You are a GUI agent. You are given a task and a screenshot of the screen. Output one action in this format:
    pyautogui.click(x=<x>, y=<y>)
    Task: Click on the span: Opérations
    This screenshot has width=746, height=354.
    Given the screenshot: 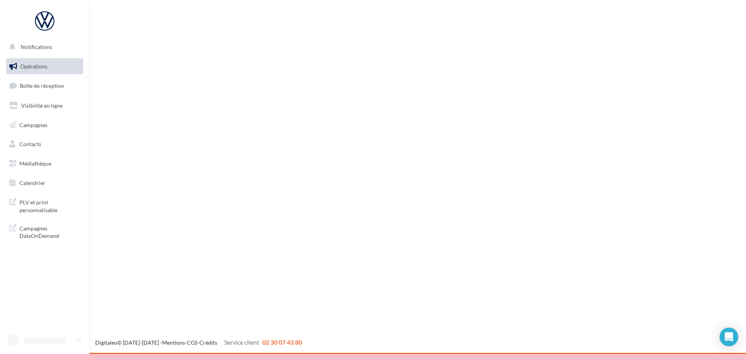 What is the action you would take?
    pyautogui.click(x=34, y=66)
    